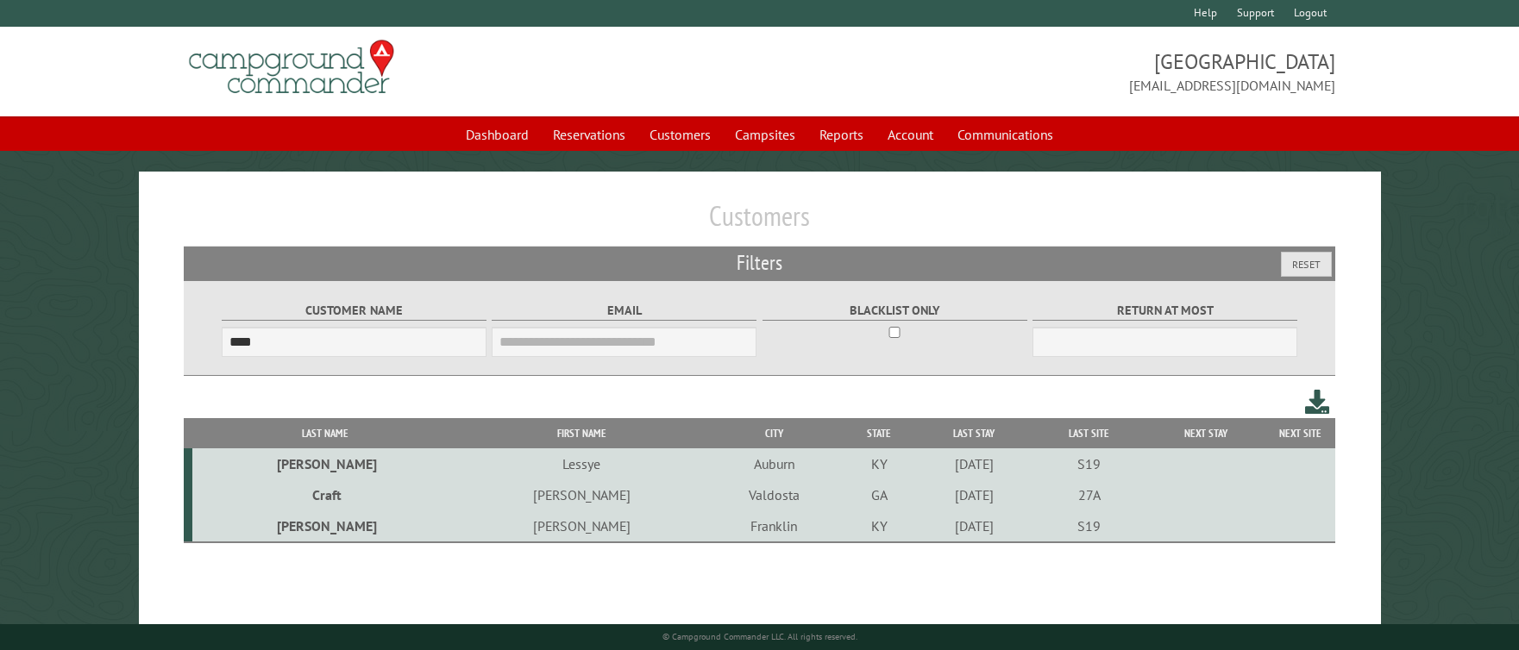  I want to click on label: Email, so click(623, 310).